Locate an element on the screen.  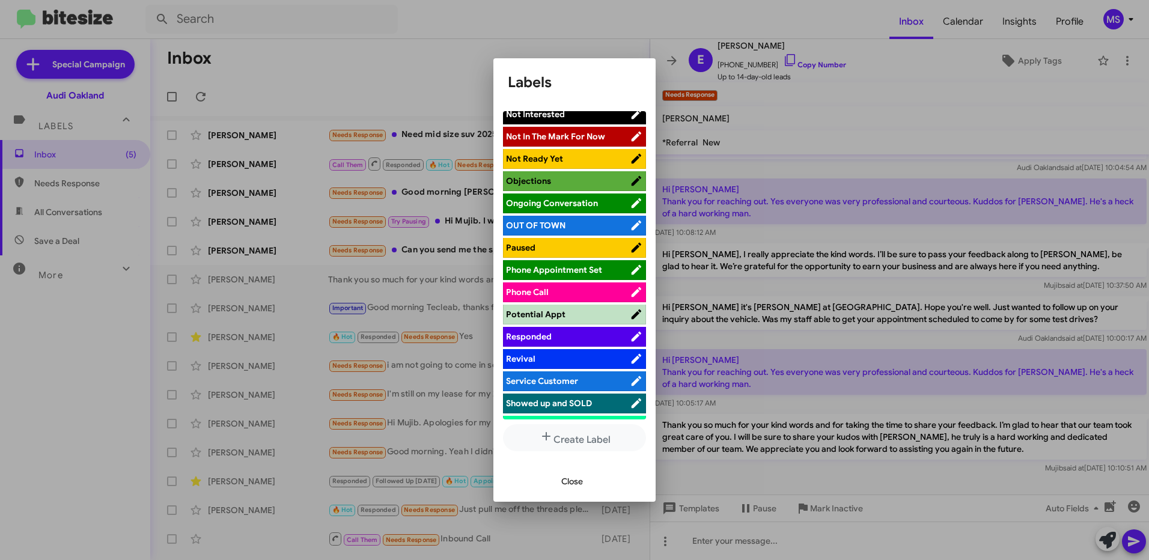
button: Close is located at coordinates (572, 481).